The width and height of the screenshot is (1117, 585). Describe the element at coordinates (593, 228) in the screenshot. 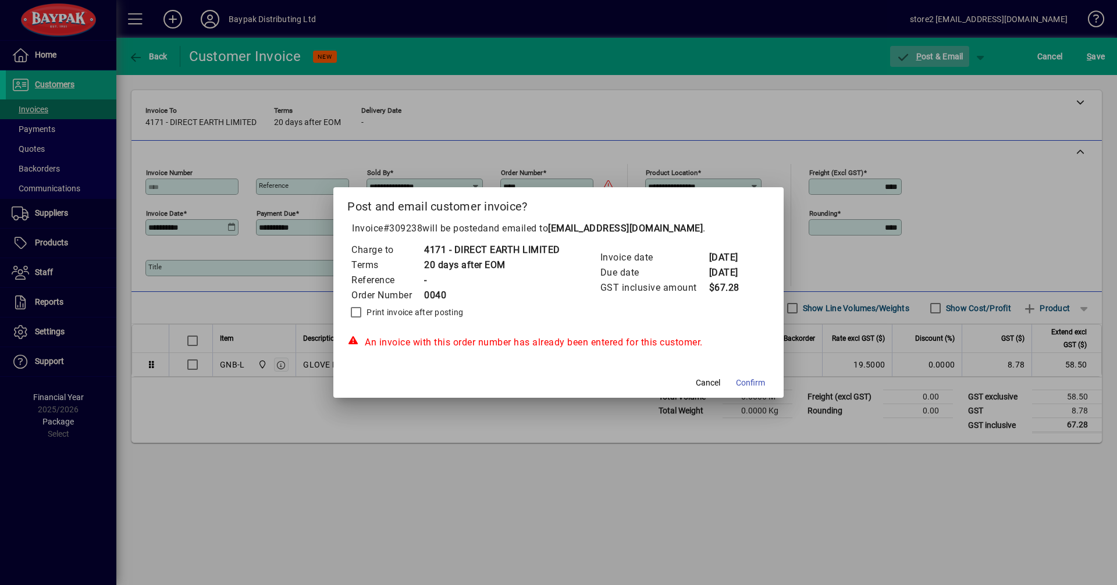

I see `span: and emailed to` at that location.